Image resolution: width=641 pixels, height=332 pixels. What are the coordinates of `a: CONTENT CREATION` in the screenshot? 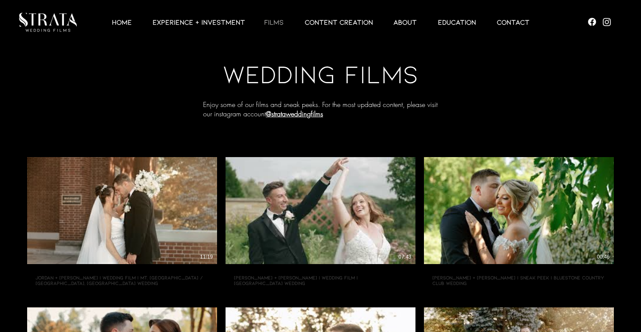 It's located at (339, 22).